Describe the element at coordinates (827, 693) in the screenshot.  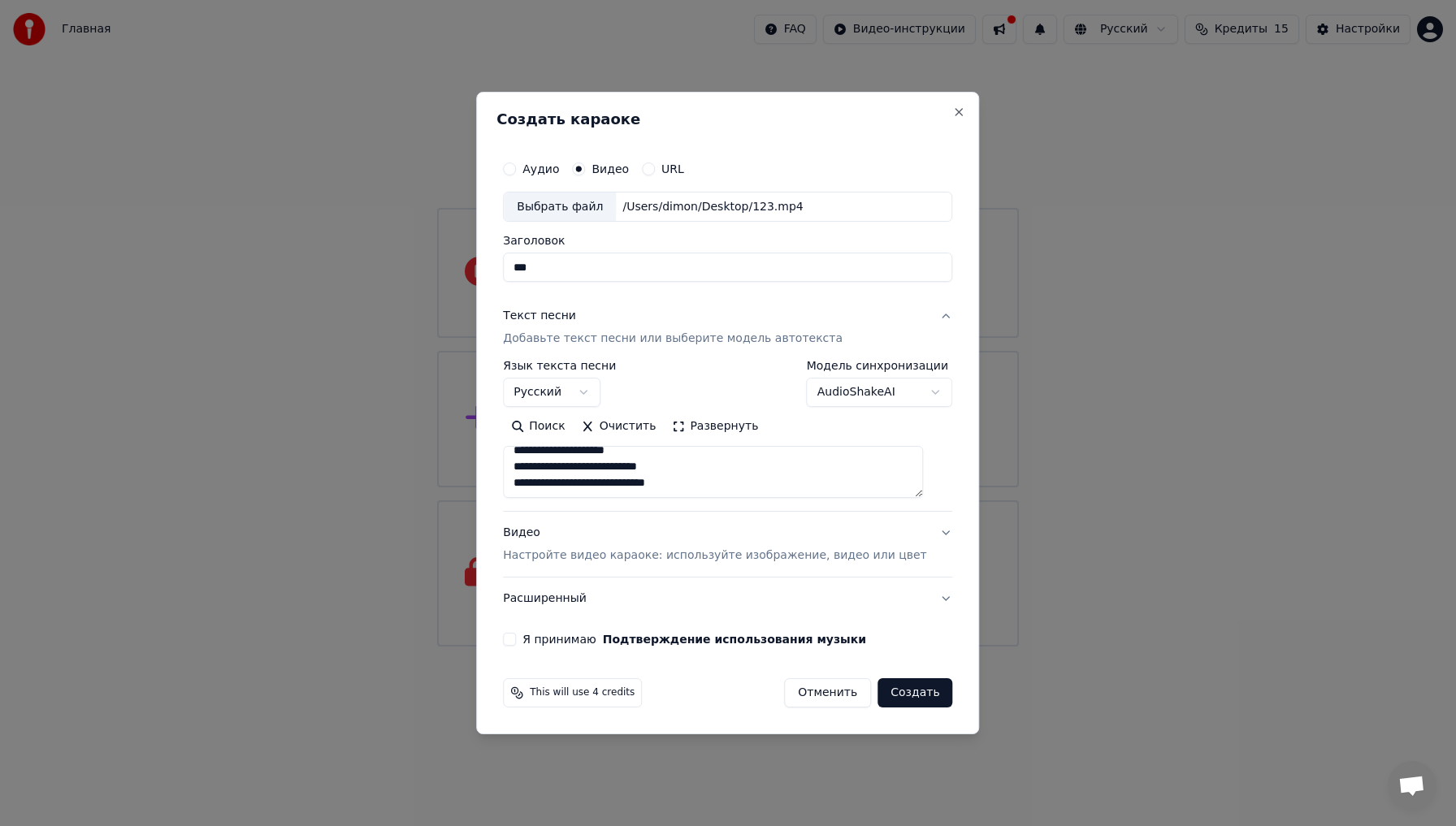
I see `button: Отменить` at that location.